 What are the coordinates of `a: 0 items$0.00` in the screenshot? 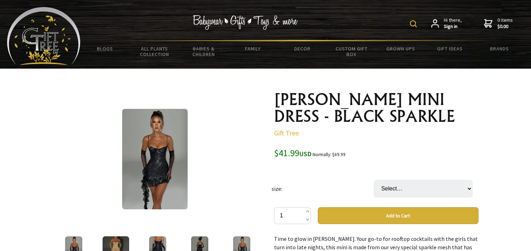 It's located at (498, 23).